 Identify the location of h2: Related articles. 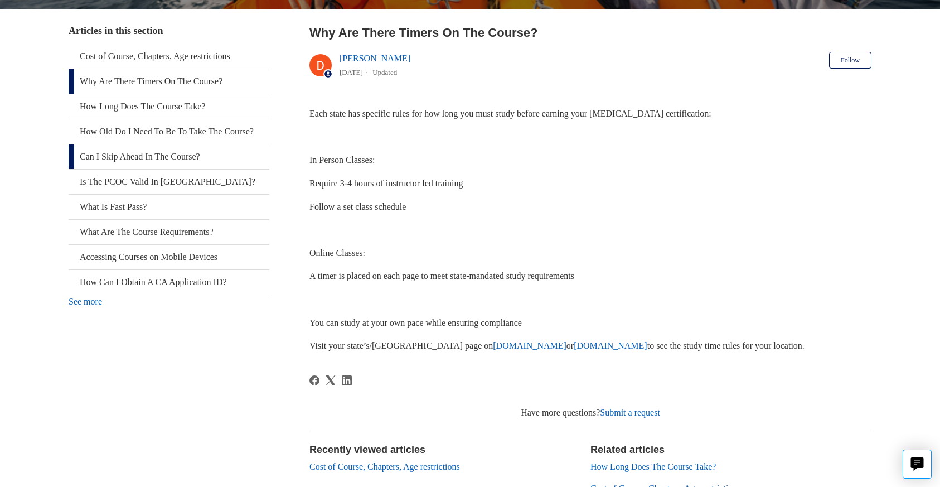
(731, 449).